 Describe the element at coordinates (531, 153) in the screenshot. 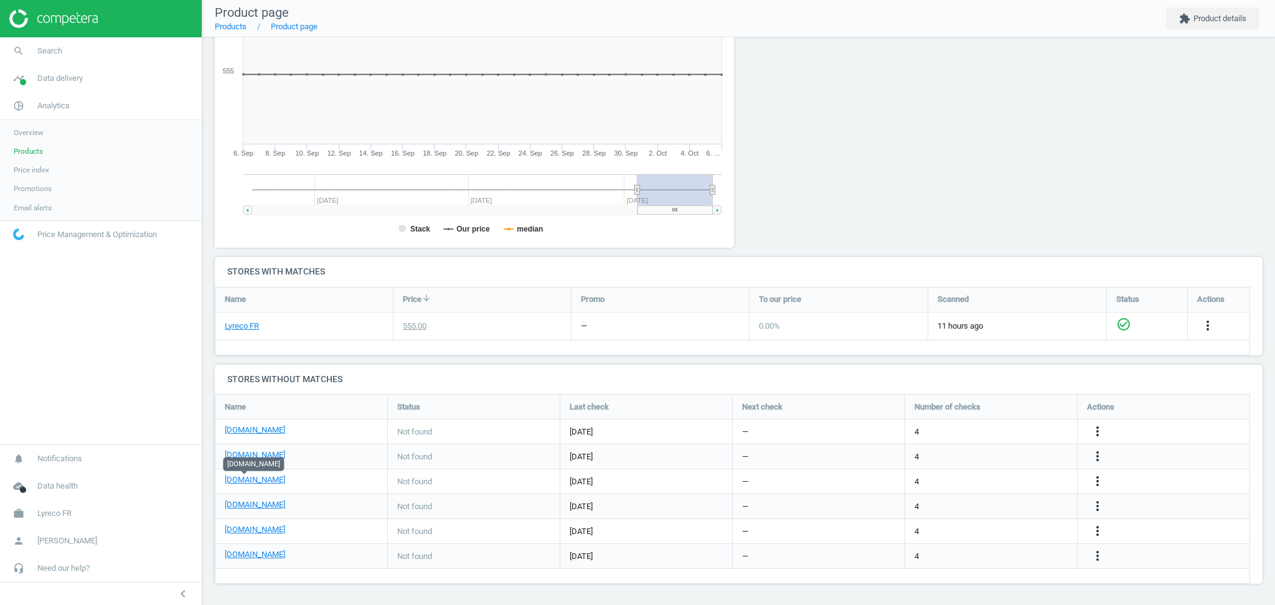

I see `tspan: 24. Sep` at that location.